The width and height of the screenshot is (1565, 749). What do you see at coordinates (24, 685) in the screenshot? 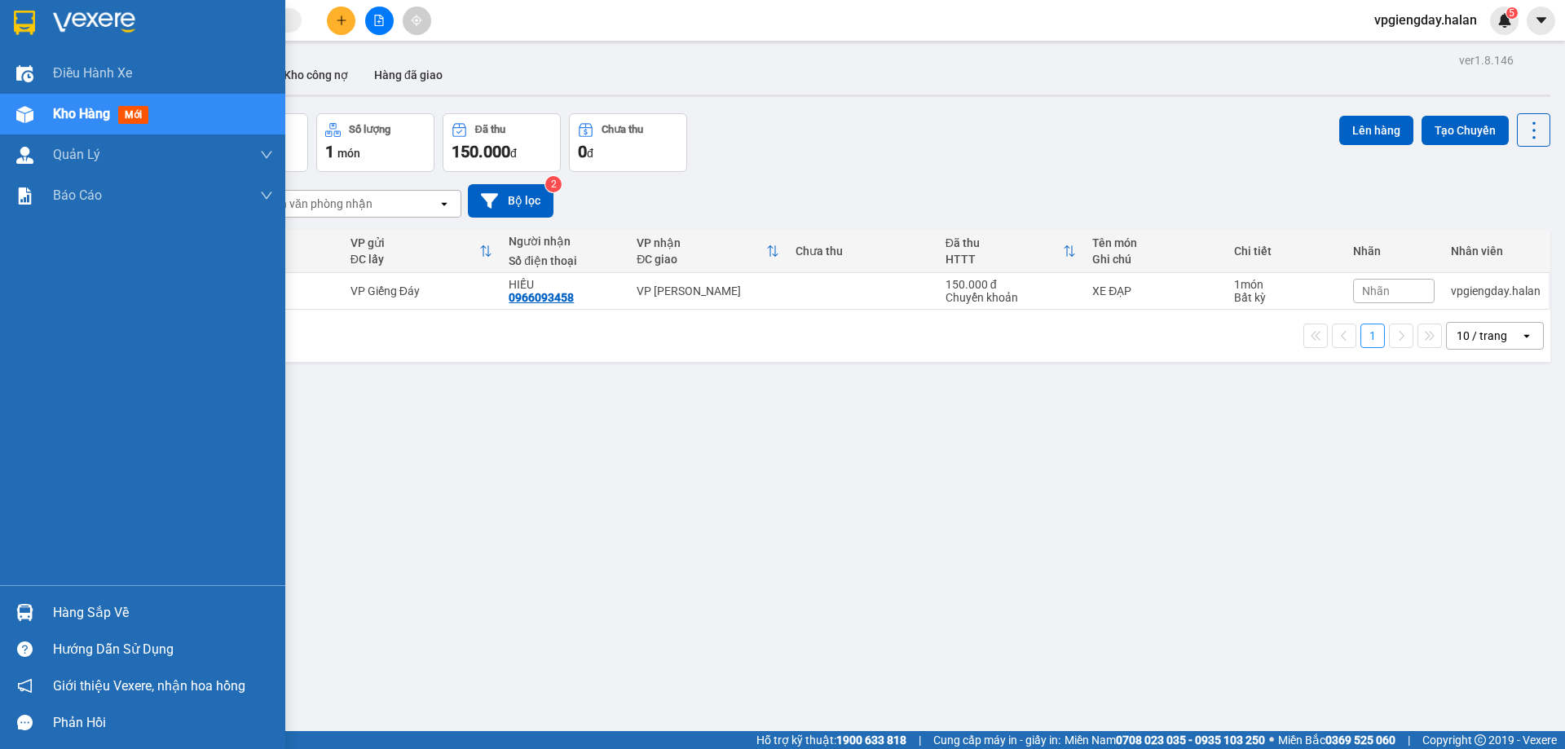
I see `span: notification` at bounding box center [24, 685].